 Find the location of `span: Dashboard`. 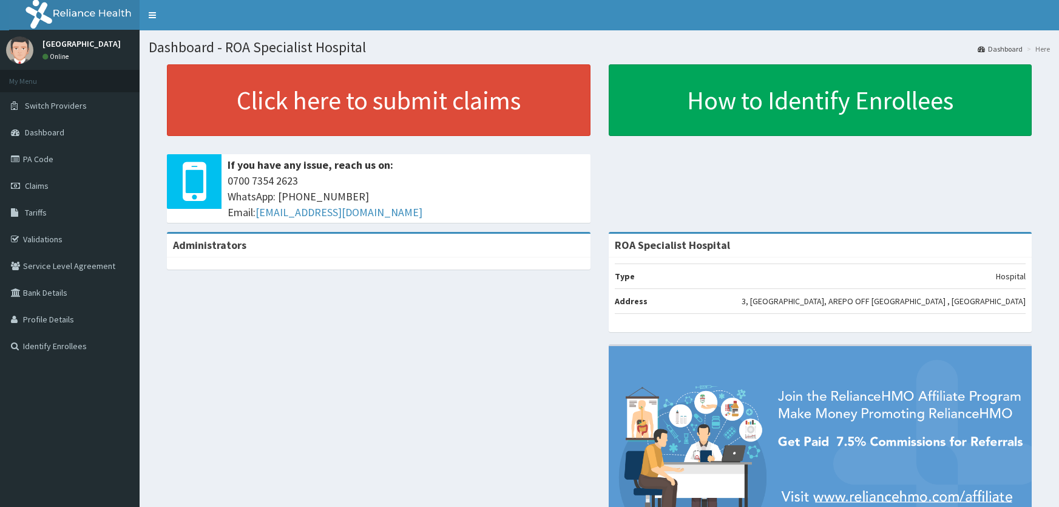

span: Dashboard is located at coordinates (44, 132).